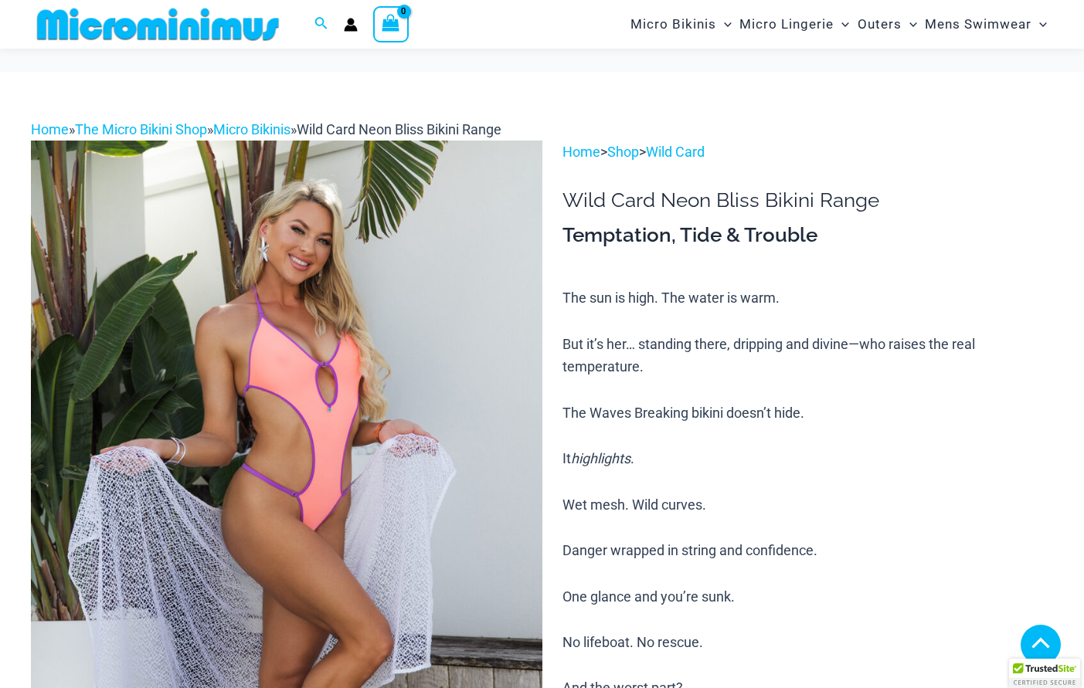 The width and height of the screenshot is (1084, 688). I want to click on img: MM SHOP LOGO FLAT, so click(158, 24).